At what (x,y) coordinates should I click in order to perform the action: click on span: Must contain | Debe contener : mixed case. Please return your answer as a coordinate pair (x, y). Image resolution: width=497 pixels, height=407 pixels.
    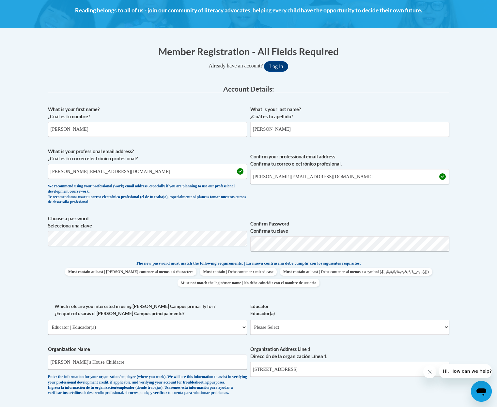
    Looking at the image, I should click on (238, 272).